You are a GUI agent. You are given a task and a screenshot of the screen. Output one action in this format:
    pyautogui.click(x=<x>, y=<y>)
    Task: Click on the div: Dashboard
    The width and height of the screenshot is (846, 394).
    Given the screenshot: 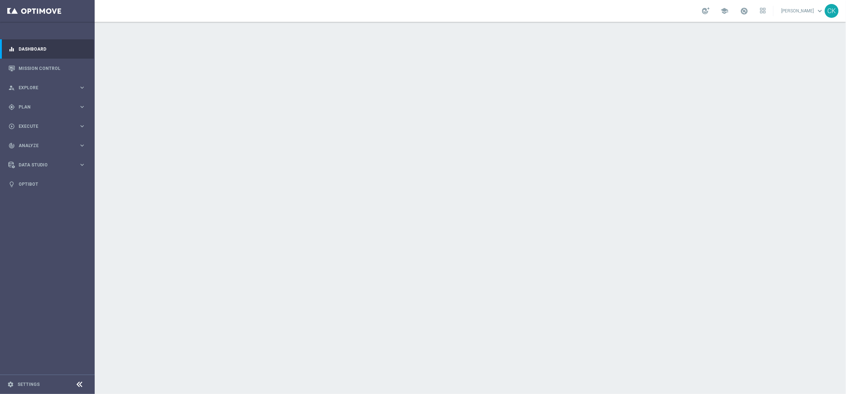 What is the action you would take?
    pyautogui.click(x=47, y=49)
    